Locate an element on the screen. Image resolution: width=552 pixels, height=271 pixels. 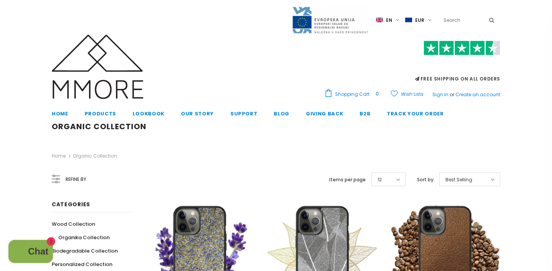
label: Items per page is located at coordinates (347, 180).